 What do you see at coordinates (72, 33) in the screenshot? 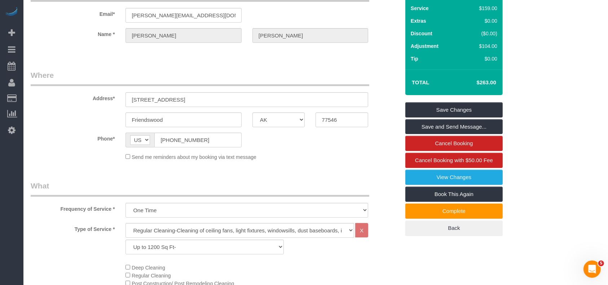
I see `label: Name *` at bounding box center [72, 33].